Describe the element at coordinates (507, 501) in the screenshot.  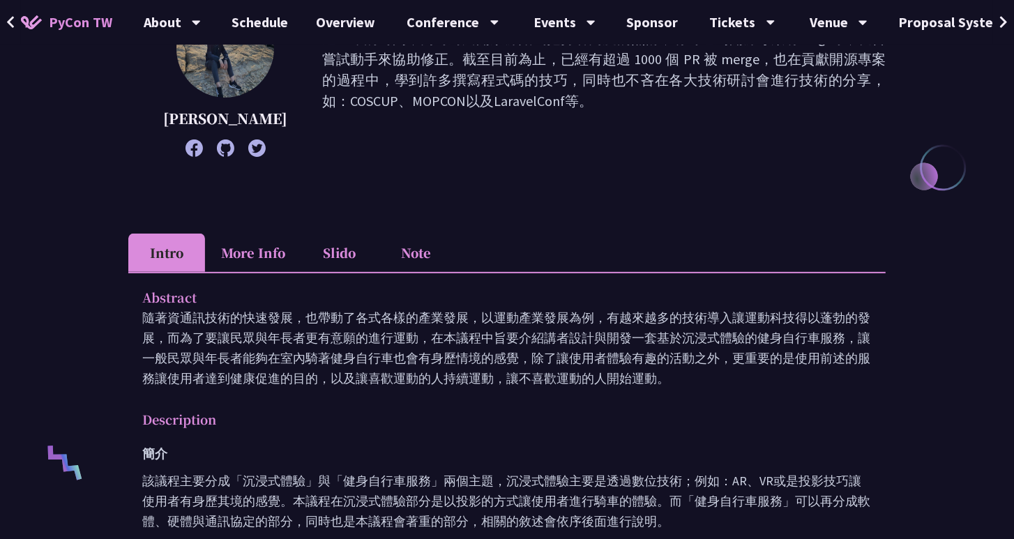
I see `p: 該議程主要分成「沉浸式體驗」與「健身自行車服務」兩個主題，沉浸式體驗主要是透過數位技術；例如：AR、VR或是投影技巧讓使用者有身歷其境的感覺。本議程在沉浸式體驗部分是以投影的方式讓使用者進行騎車...` at that location.